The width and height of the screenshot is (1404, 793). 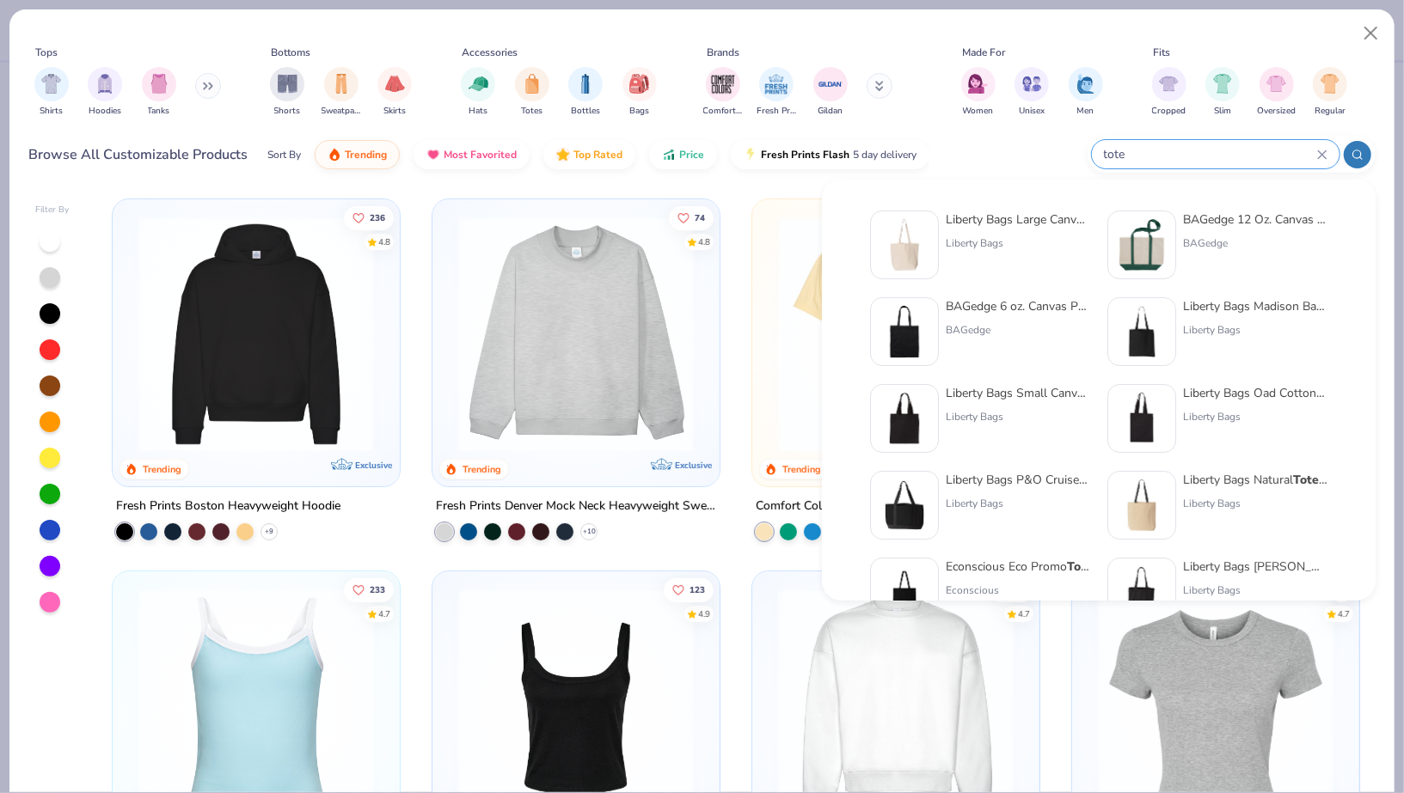 What do you see at coordinates (1255, 480) in the screenshot?
I see `div: Liberty Bags Natural With Contrast-Color Handles` at bounding box center [1255, 480].